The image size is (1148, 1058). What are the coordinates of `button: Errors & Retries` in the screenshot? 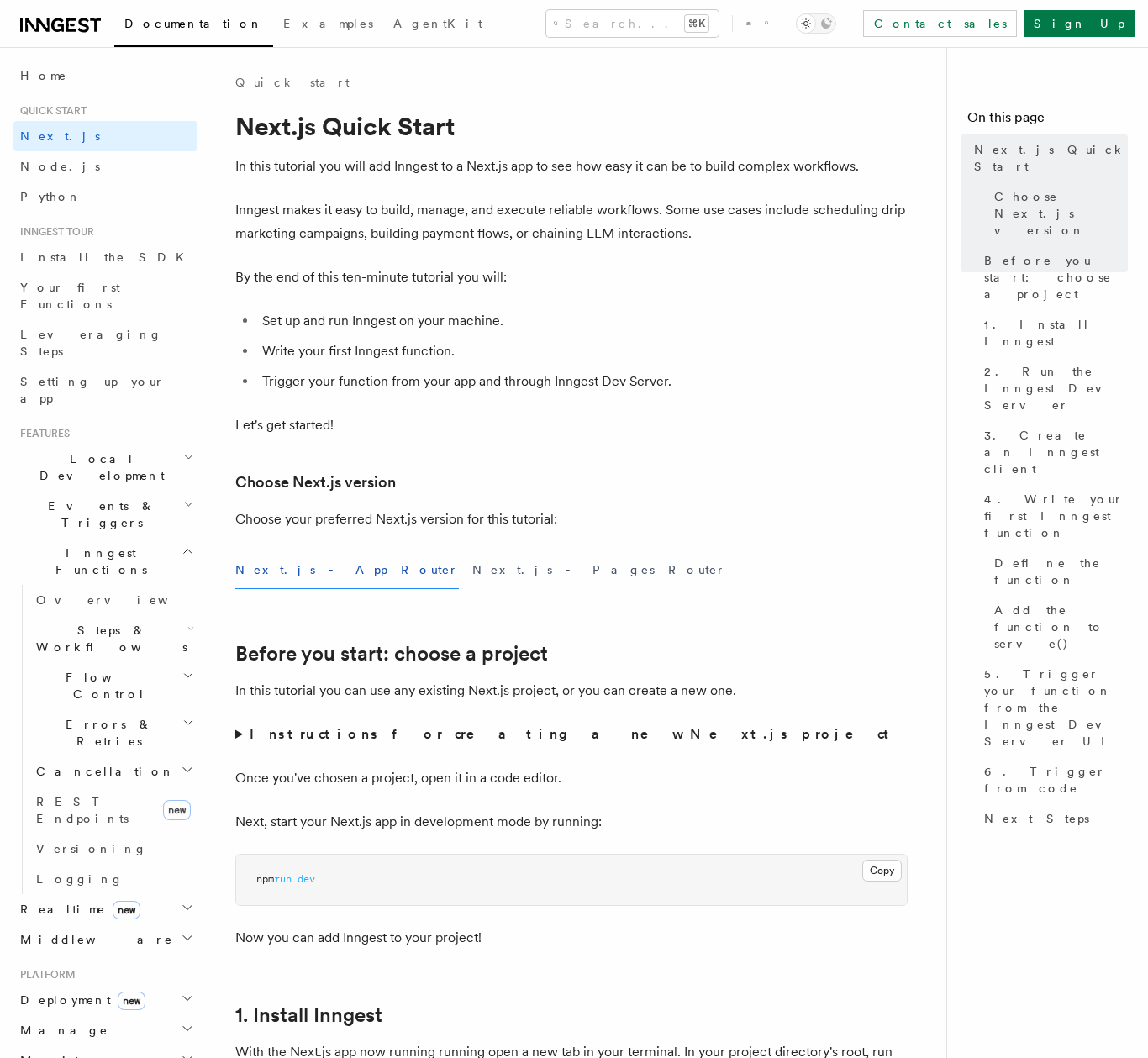 It's located at (114, 733).